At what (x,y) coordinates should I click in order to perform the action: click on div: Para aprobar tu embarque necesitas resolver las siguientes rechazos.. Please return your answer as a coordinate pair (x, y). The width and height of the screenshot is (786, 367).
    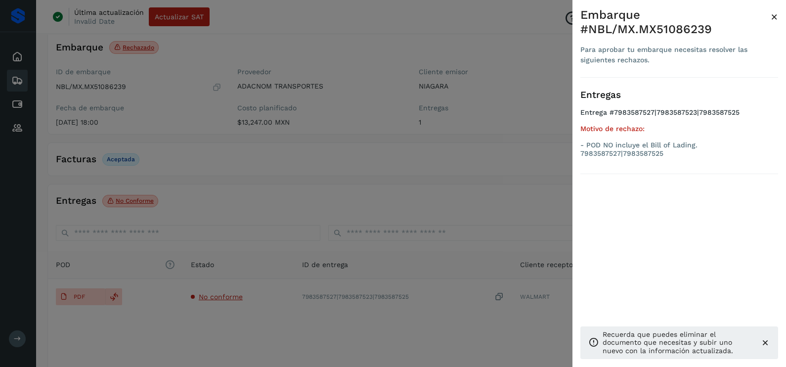
    Looking at the image, I should click on (675, 55).